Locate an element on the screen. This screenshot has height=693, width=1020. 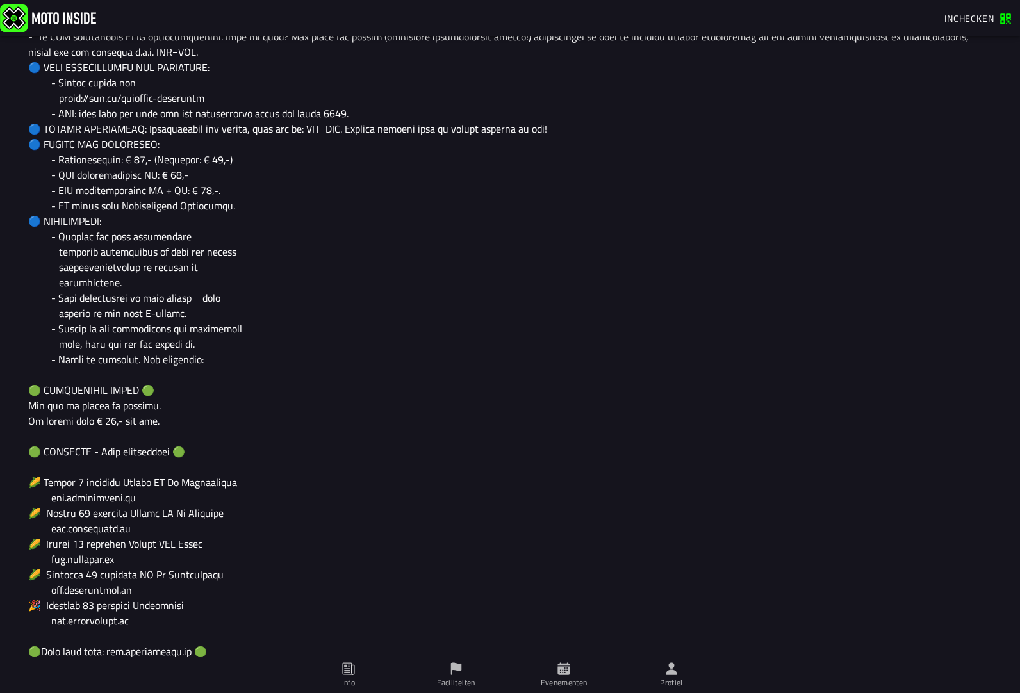
a: Inchecken is located at coordinates (978, 18).